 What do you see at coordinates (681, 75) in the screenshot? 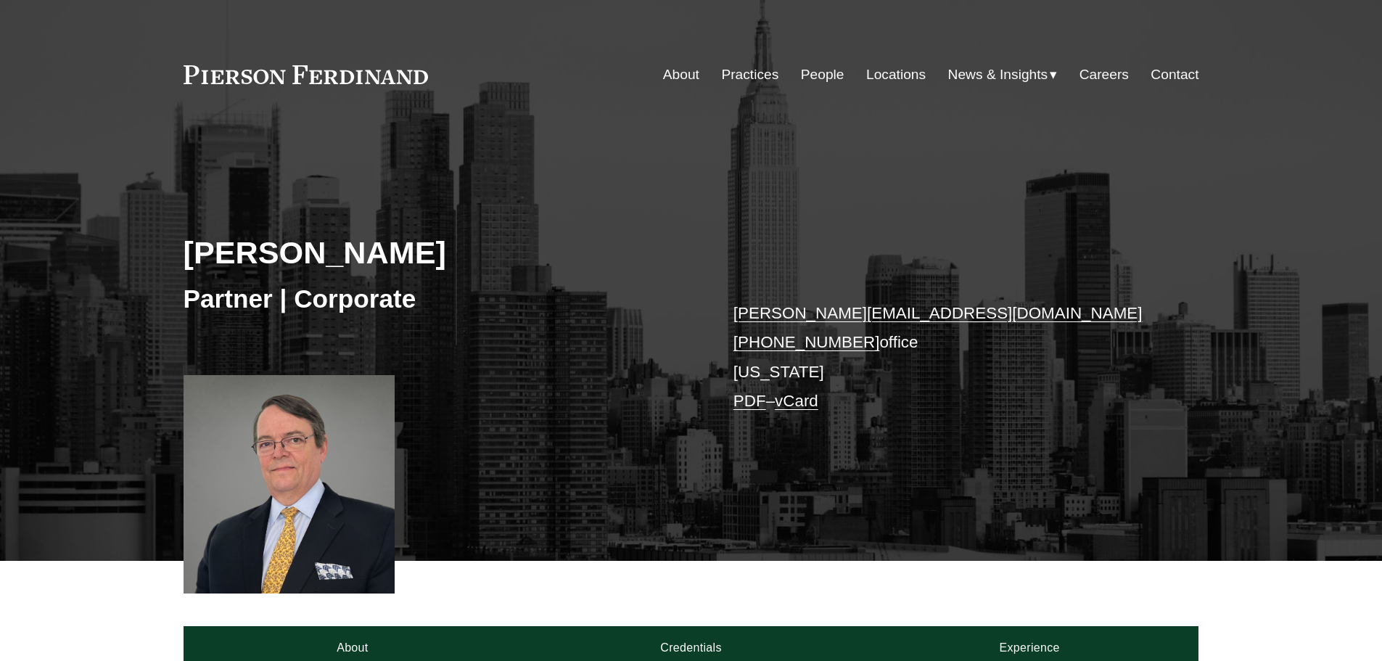
I see `a: About` at bounding box center [681, 75].